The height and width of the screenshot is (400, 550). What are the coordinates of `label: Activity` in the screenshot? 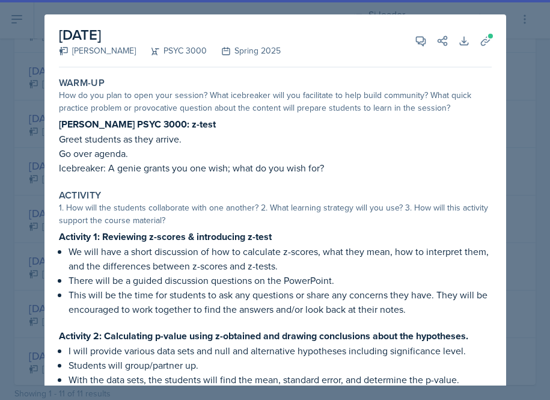 It's located at (80, 195).